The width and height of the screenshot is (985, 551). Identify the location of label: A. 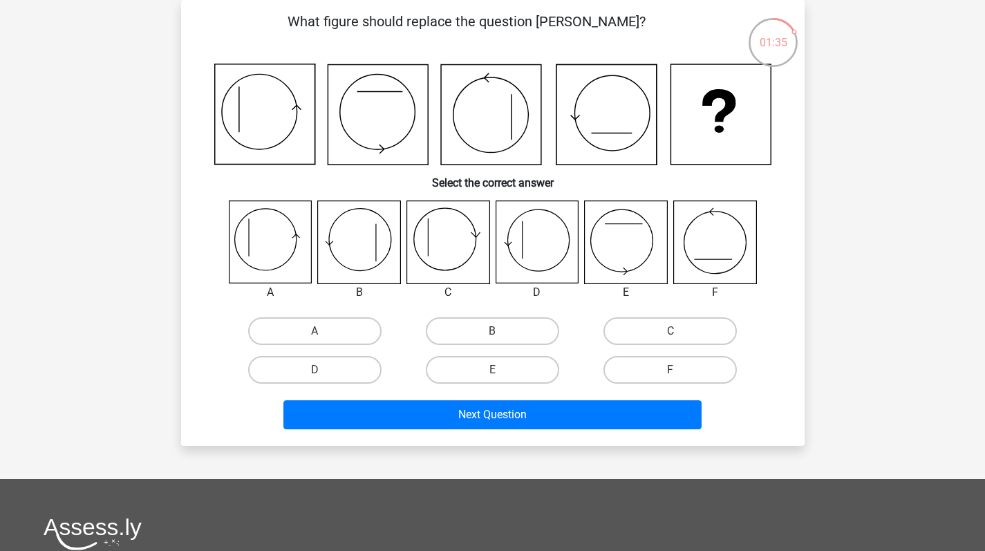
(314, 331).